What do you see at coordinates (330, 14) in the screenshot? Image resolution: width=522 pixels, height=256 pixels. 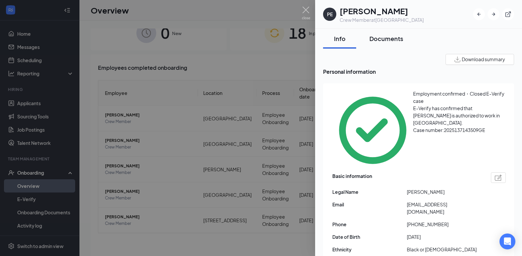 I see `div: PE` at bounding box center [330, 14].